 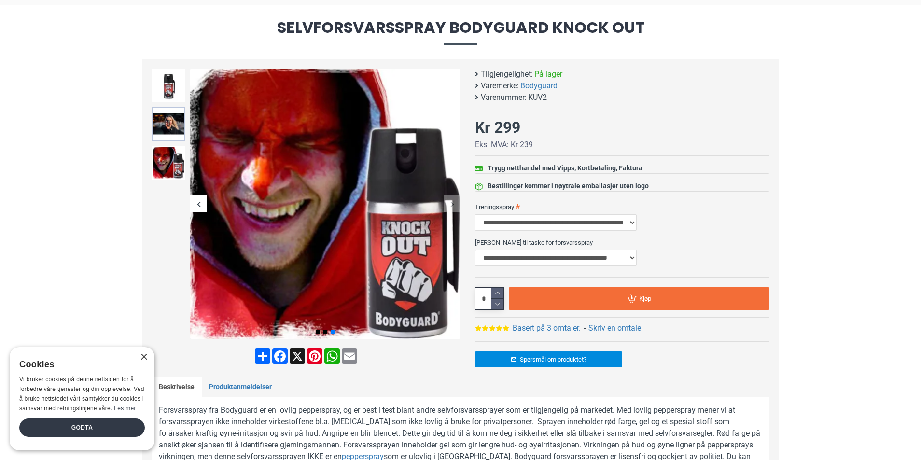 I want to click on a: Facebook, so click(x=280, y=356).